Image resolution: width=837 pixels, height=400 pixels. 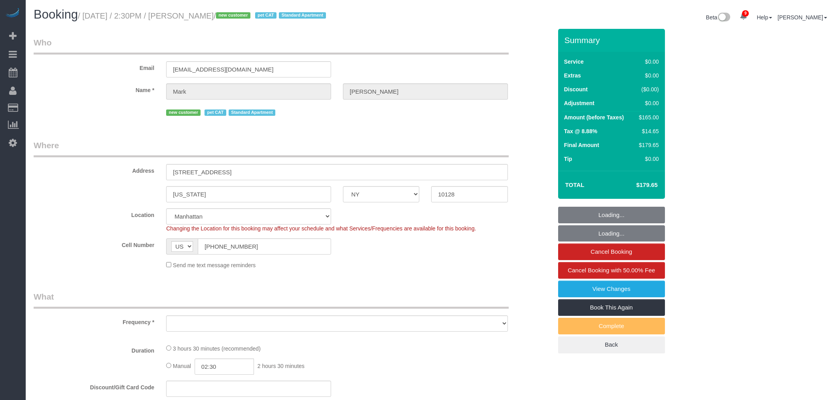 What do you see at coordinates (575, 185) in the screenshot?
I see `strong: Total` at bounding box center [575, 185].